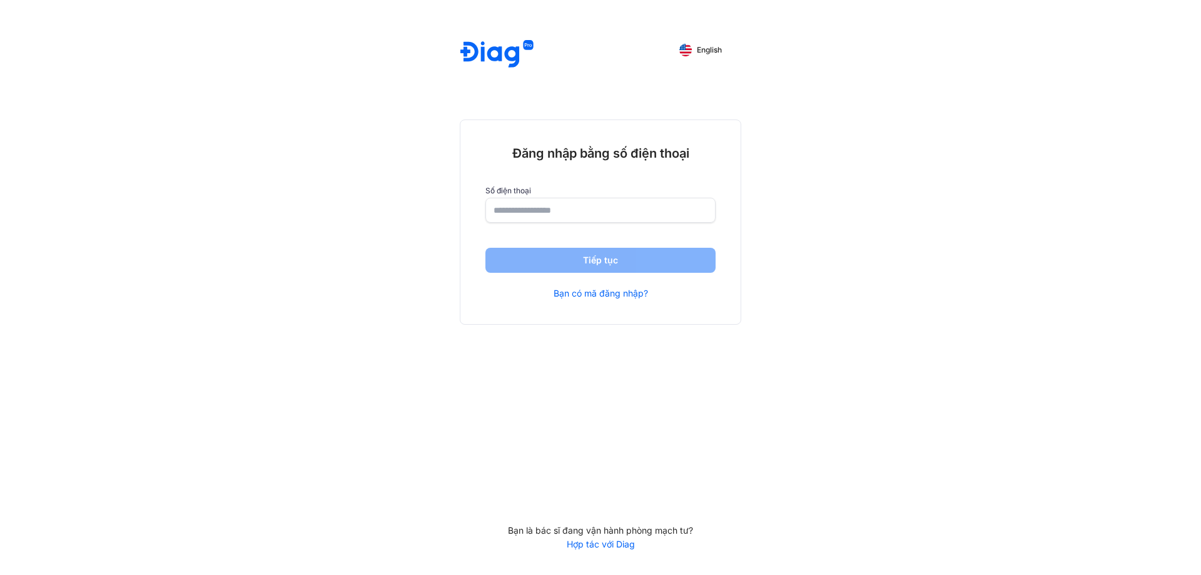  I want to click on button: Tiếp tục, so click(600, 260).